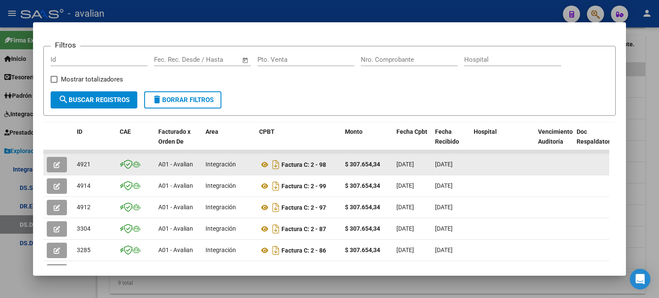  What do you see at coordinates (136, 142) in the screenshot?
I see `datatable-header-cell: CAE` at bounding box center [136, 142].